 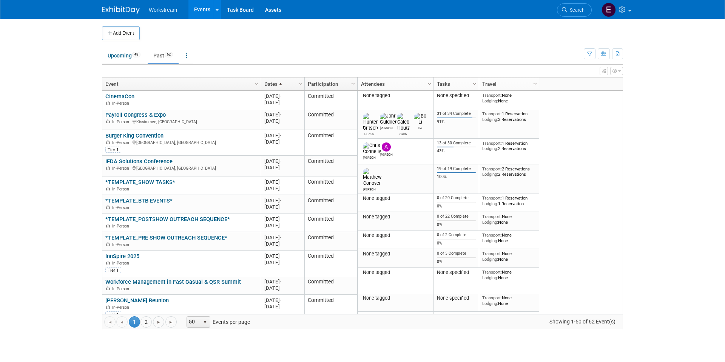 What do you see at coordinates (457, 122) in the screenshot?
I see `div: 91%` at bounding box center [457, 122].